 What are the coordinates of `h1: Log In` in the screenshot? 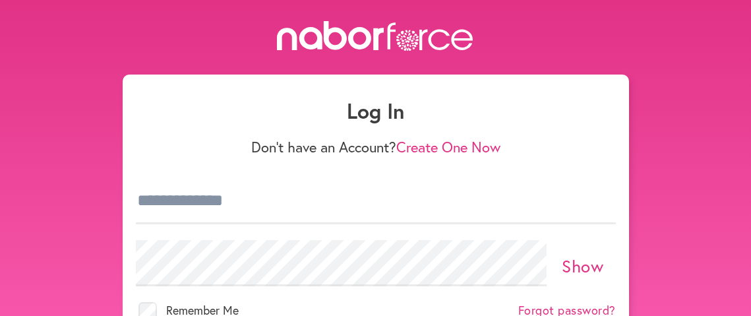 It's located at (376, 111).